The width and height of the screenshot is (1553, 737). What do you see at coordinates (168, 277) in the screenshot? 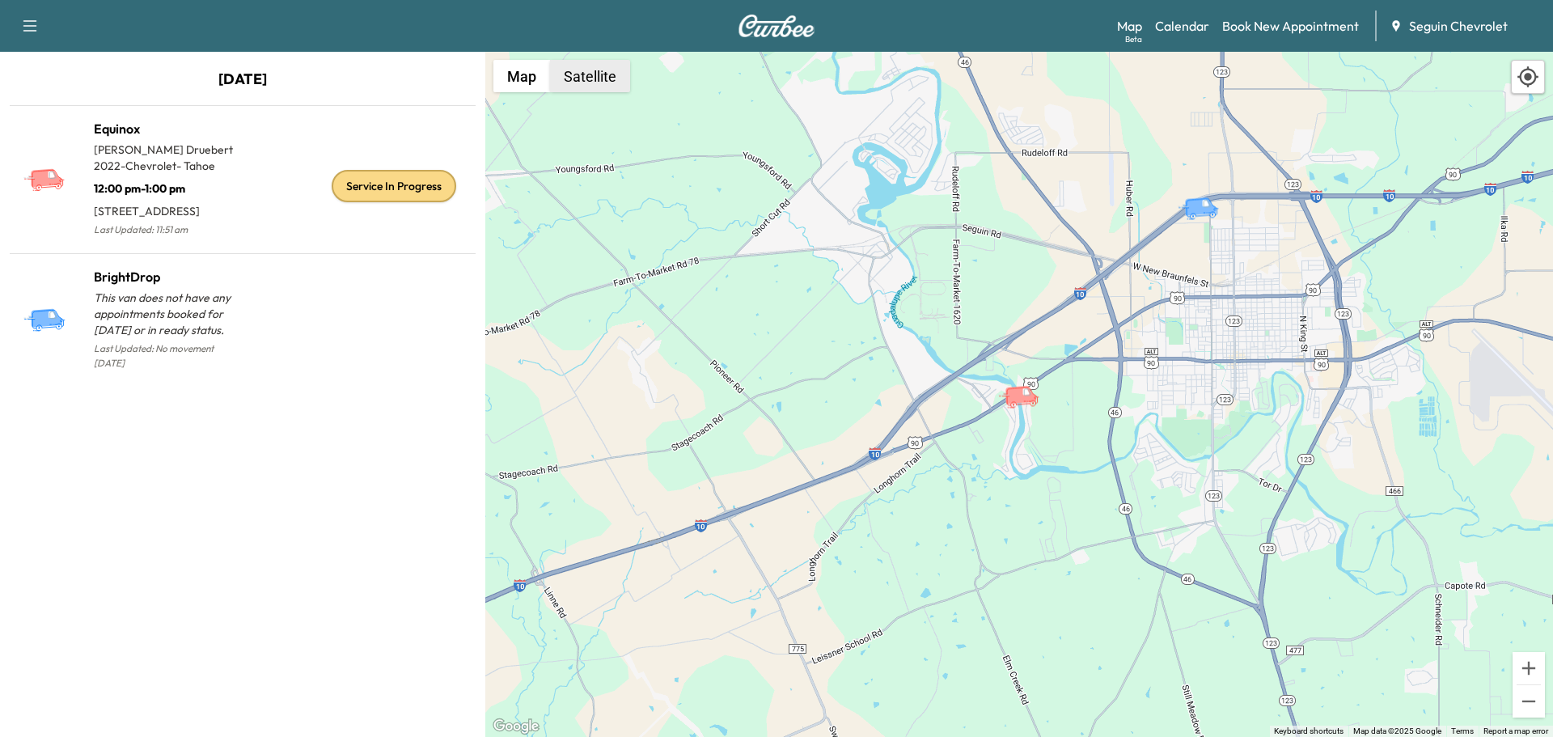
I see `h1: BrightDrop` at bounding box center [168, 277].